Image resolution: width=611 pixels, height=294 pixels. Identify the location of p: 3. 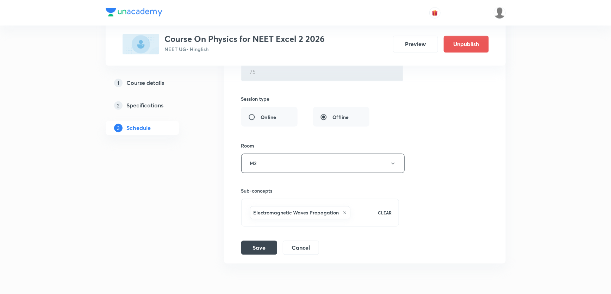
(118, 128).